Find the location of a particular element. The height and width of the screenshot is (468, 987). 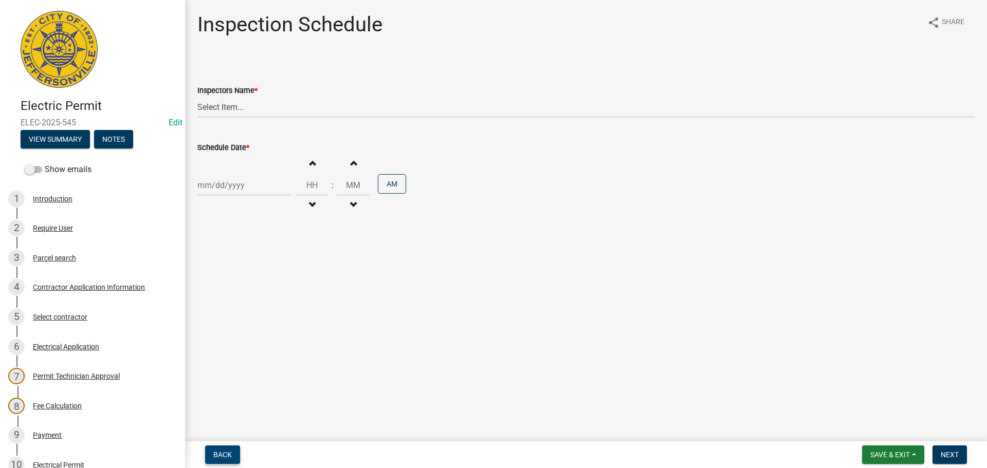

div: Payment is located at coordinates (47, 436).